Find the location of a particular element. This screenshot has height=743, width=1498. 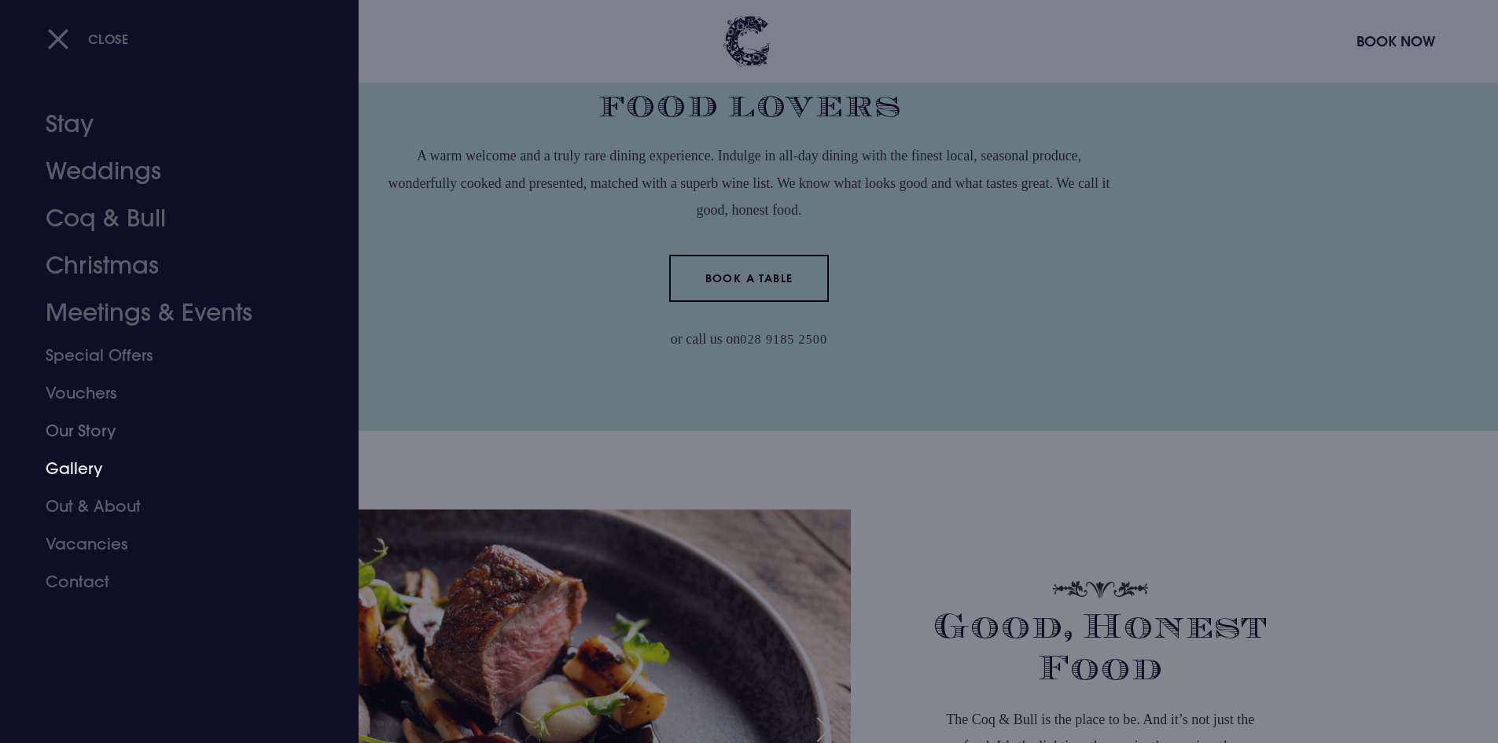

a: Special Offers is located at coordinates (170, 355).